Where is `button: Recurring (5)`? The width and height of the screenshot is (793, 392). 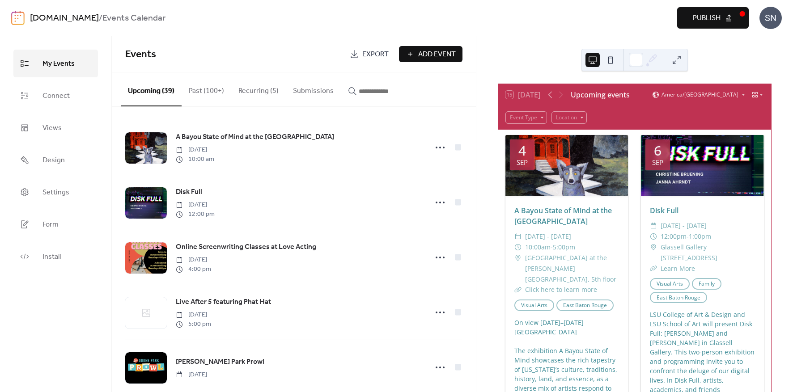 button: Recurring (5) is located at coordinates (259, 89).